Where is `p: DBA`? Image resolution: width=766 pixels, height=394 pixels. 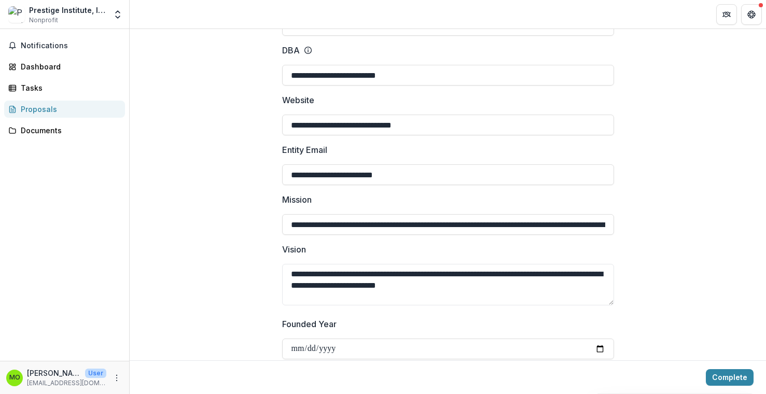
p: DBA is located at coordinates (291, 50).